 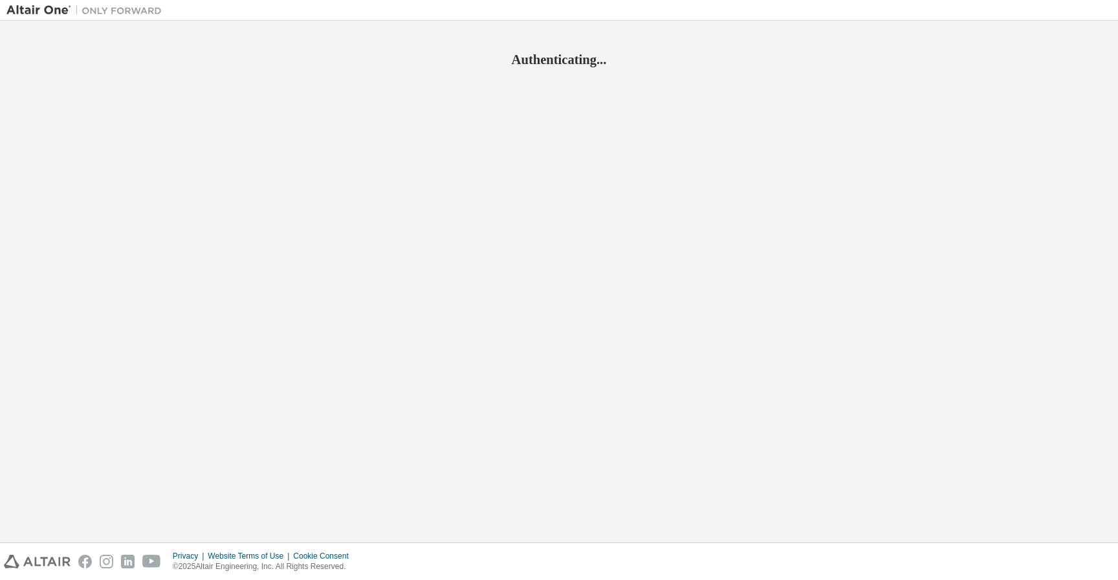 I want to click on p: © 2025 Altair Engineering, Inc. All Rights Reserved., so click(x=265, y=566).